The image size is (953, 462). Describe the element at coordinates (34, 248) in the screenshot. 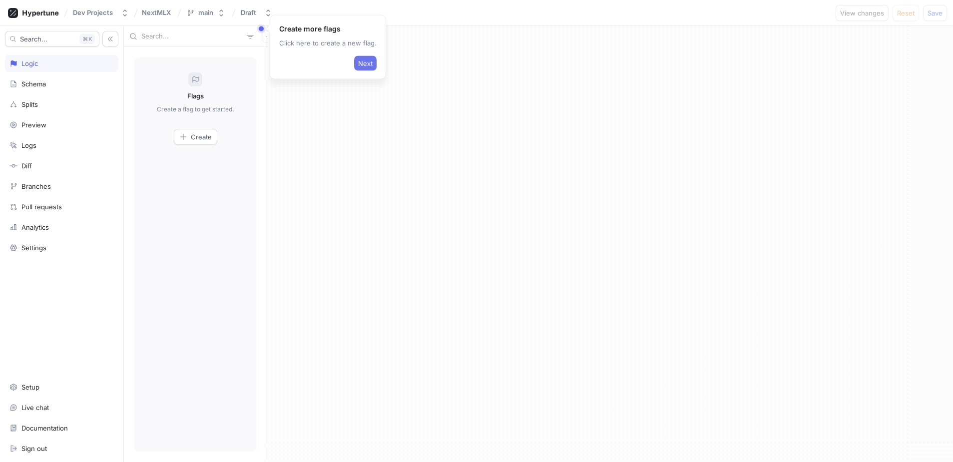

I see `div: Settings` at that location.